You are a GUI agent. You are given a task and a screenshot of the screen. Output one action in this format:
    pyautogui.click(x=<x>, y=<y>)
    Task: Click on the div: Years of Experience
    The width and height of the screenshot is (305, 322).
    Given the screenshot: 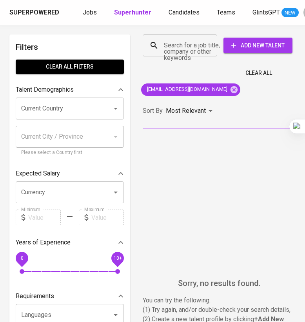 What is the action you would take?
    pyautogui.click(x=70, y=243)
    